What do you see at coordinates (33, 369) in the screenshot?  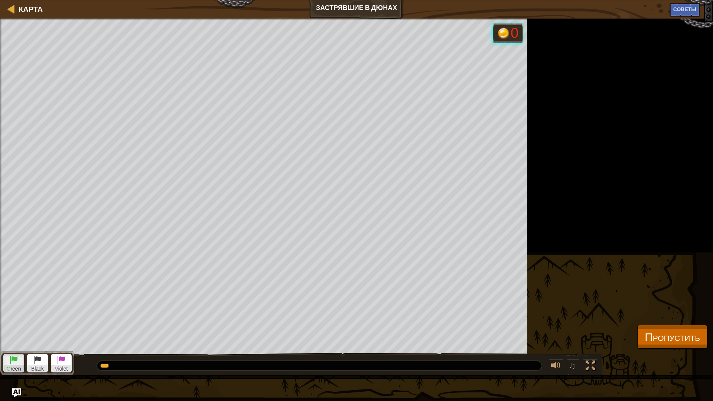 I see `span: B` at bounding box center [33, 369].